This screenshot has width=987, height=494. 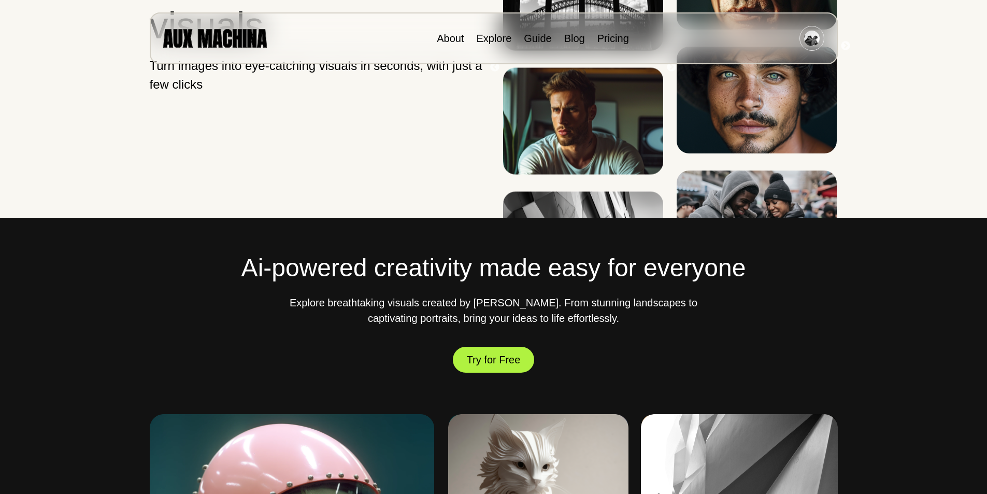 I want to click on h2: Ai-powered creativity made easy for everyone, so click(x=494, y=268).